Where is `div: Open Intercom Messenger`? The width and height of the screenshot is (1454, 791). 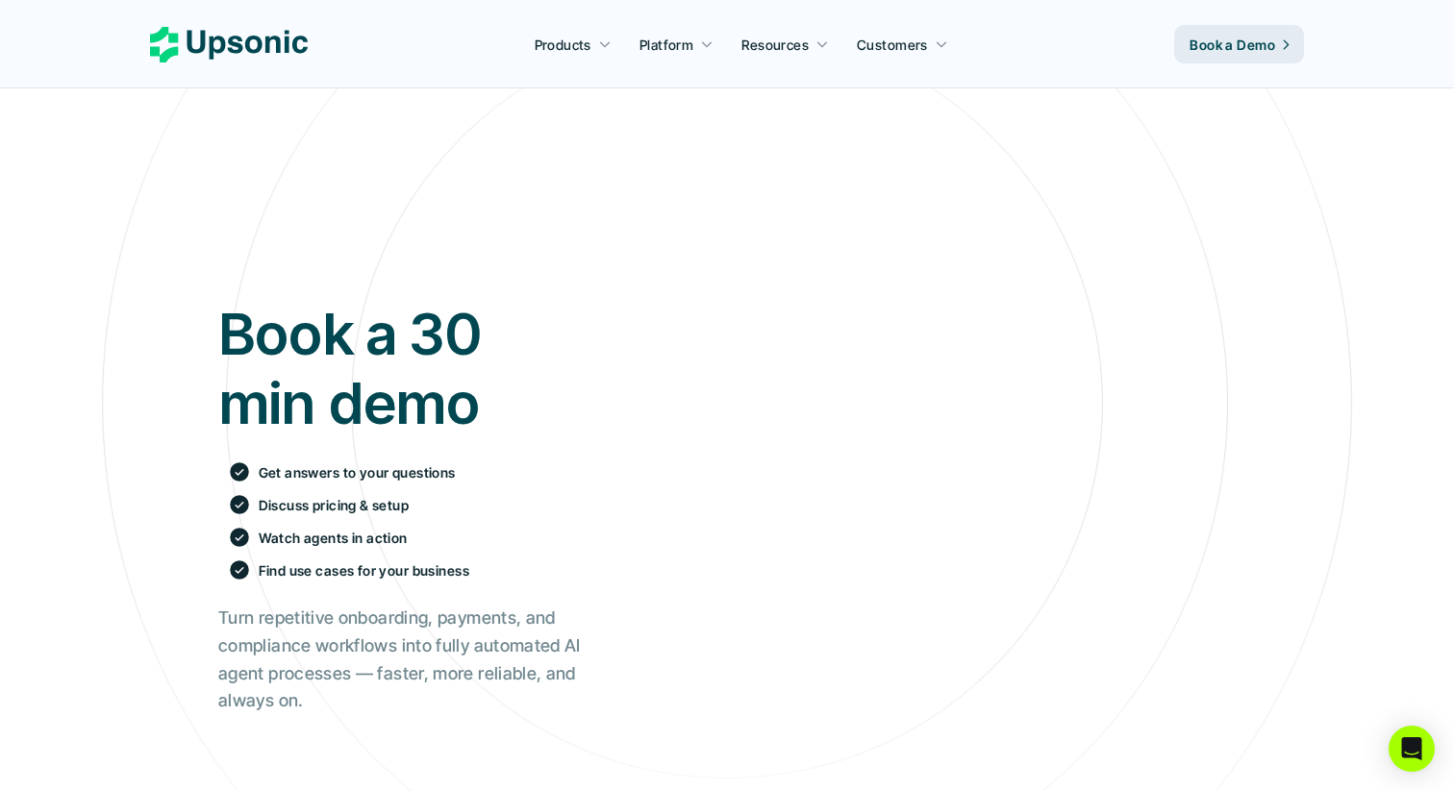
div: Open Intercom Messenger is located at coordinates (1411, 749).